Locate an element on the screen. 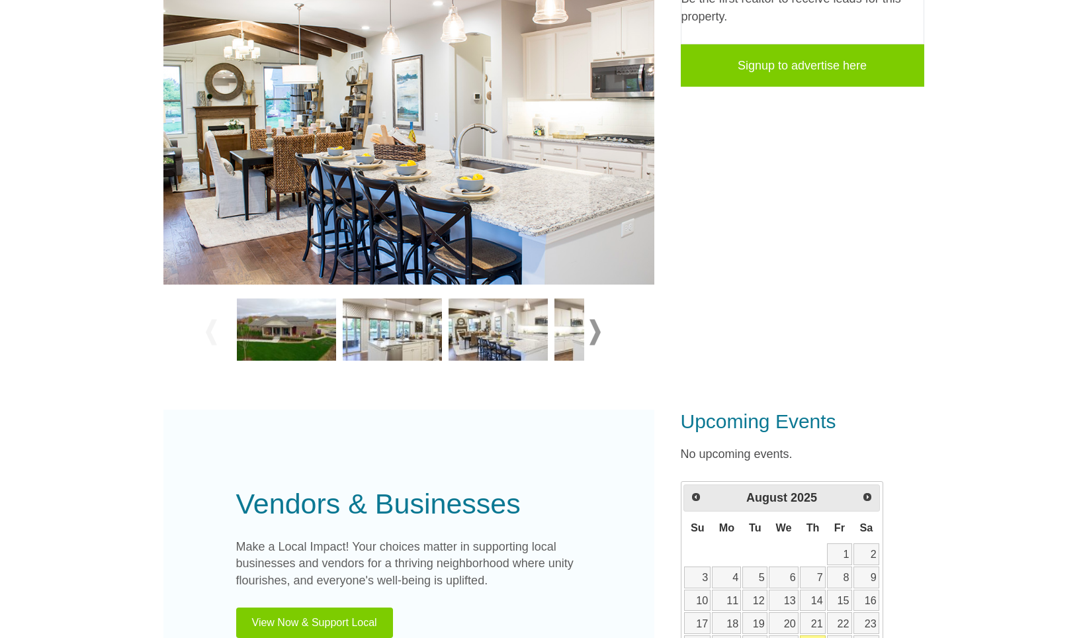 The height and width of the screenshot is (638, 1087). a: Signup to advertise here is located at coordinates (803, 66).